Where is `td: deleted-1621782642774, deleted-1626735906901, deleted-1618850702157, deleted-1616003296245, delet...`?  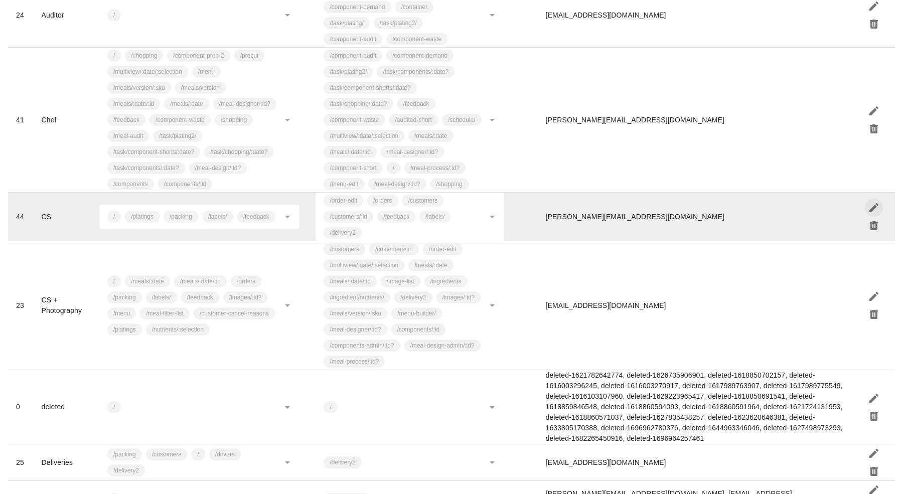
td: deleted-1621782642774, deleted-1626735906901, deleted-1618850702157, deleted-1616003296245, delet... is located at coordinates (697, 407).